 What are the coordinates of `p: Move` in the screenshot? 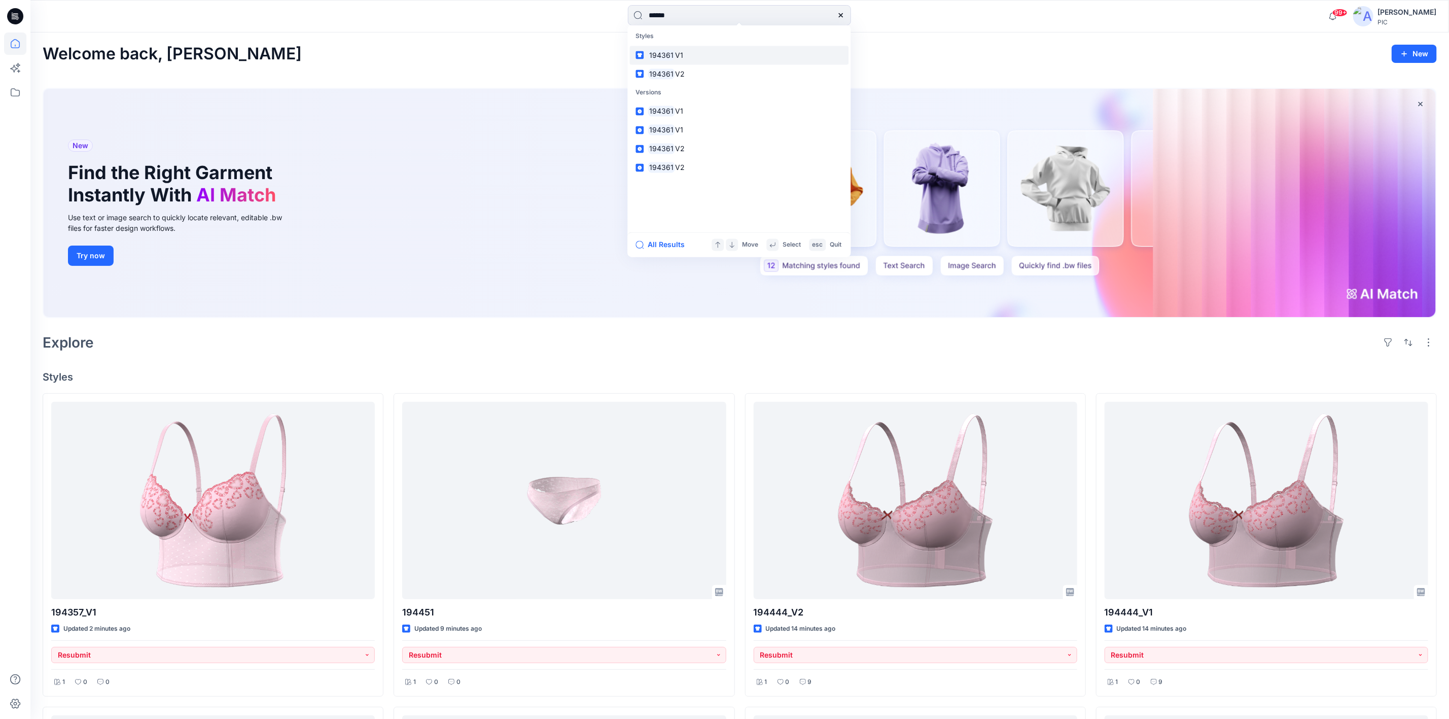 It's located at (751, 245).